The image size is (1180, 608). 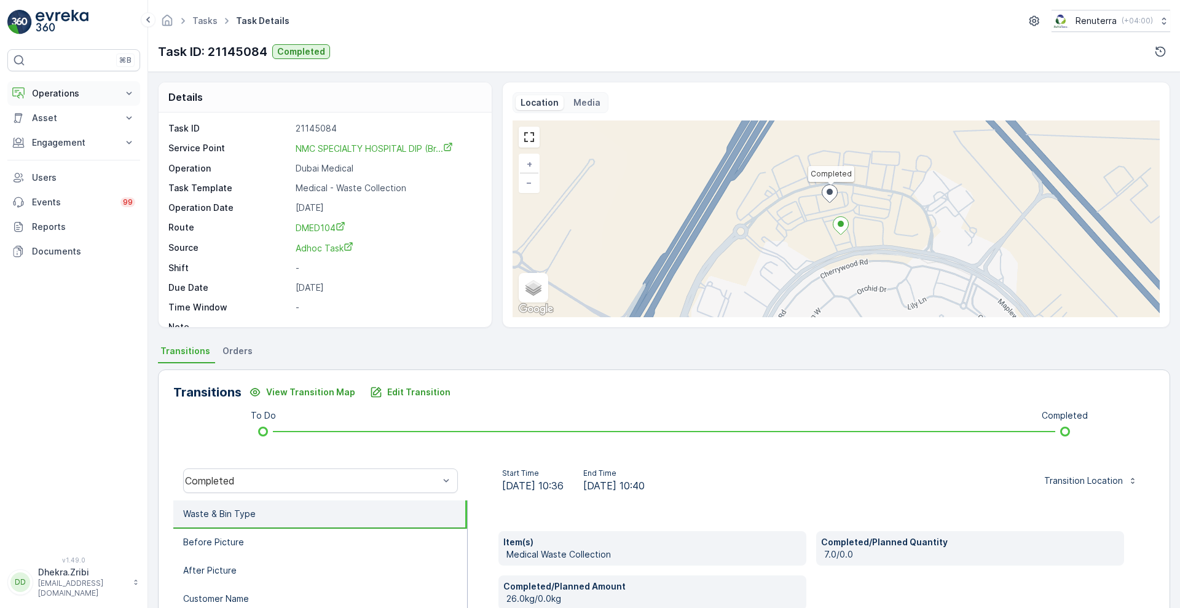 What do you see at coordinates (325, 248) in the screenshot?
I see `span: Adhoc Task` at bounding box center [325, 248].